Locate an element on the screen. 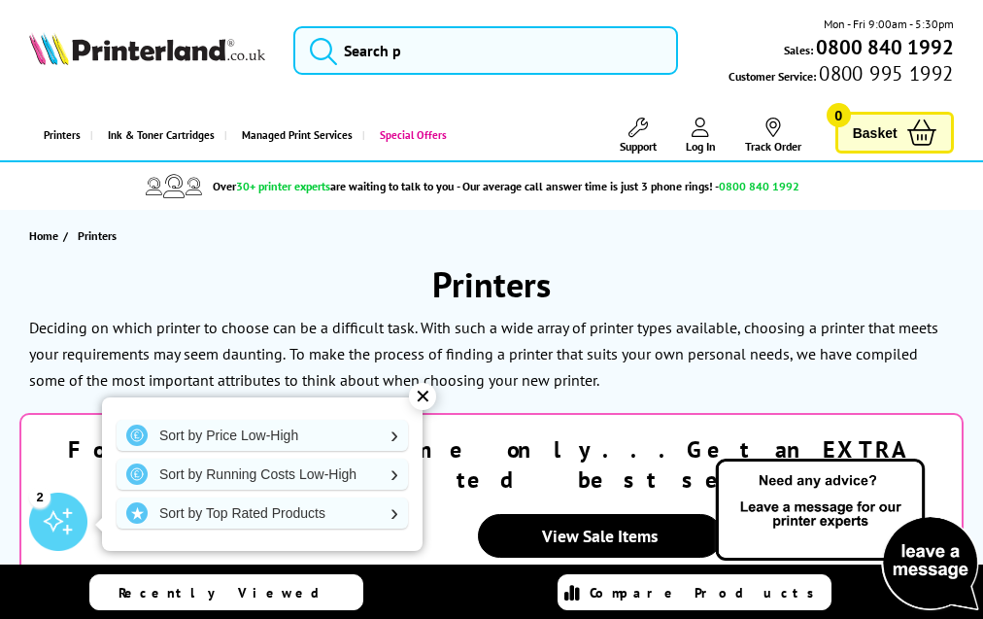 The width and height of the screenshot is (983, 619). span: 30+ printer experts is located at coordinates (283, 185).